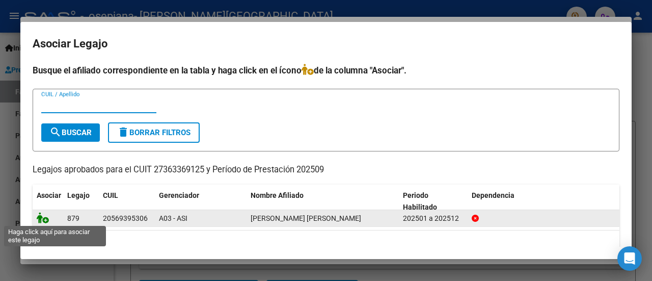 The width and height of the screenshot is (652, 281). What do you see at coordinates (73, 218) in the screenshot?
I see `span: 879` at bounding box center [73, 218].